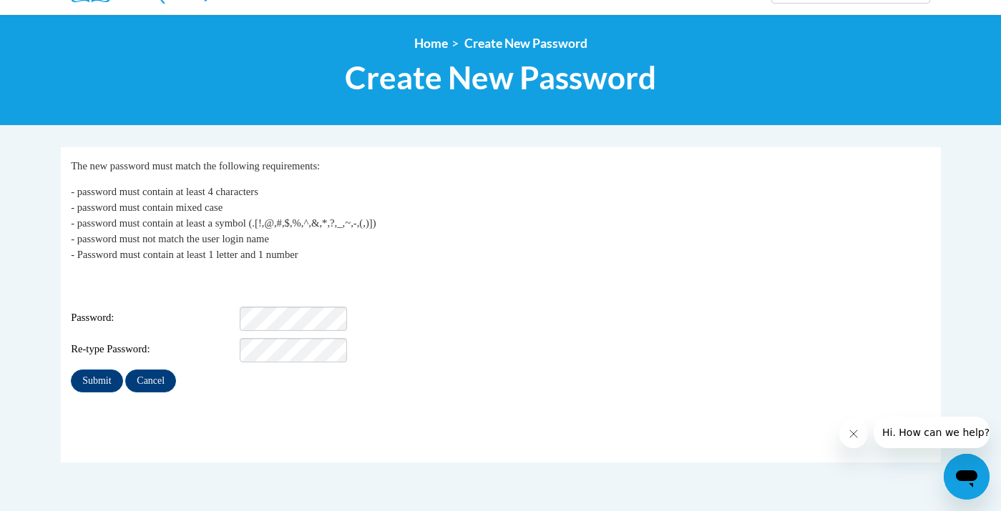  What do you see at coordinates (195, 166) in the screenshot?
I see `span: The new password must match the following requirements:` at bounding box center [195, 166].